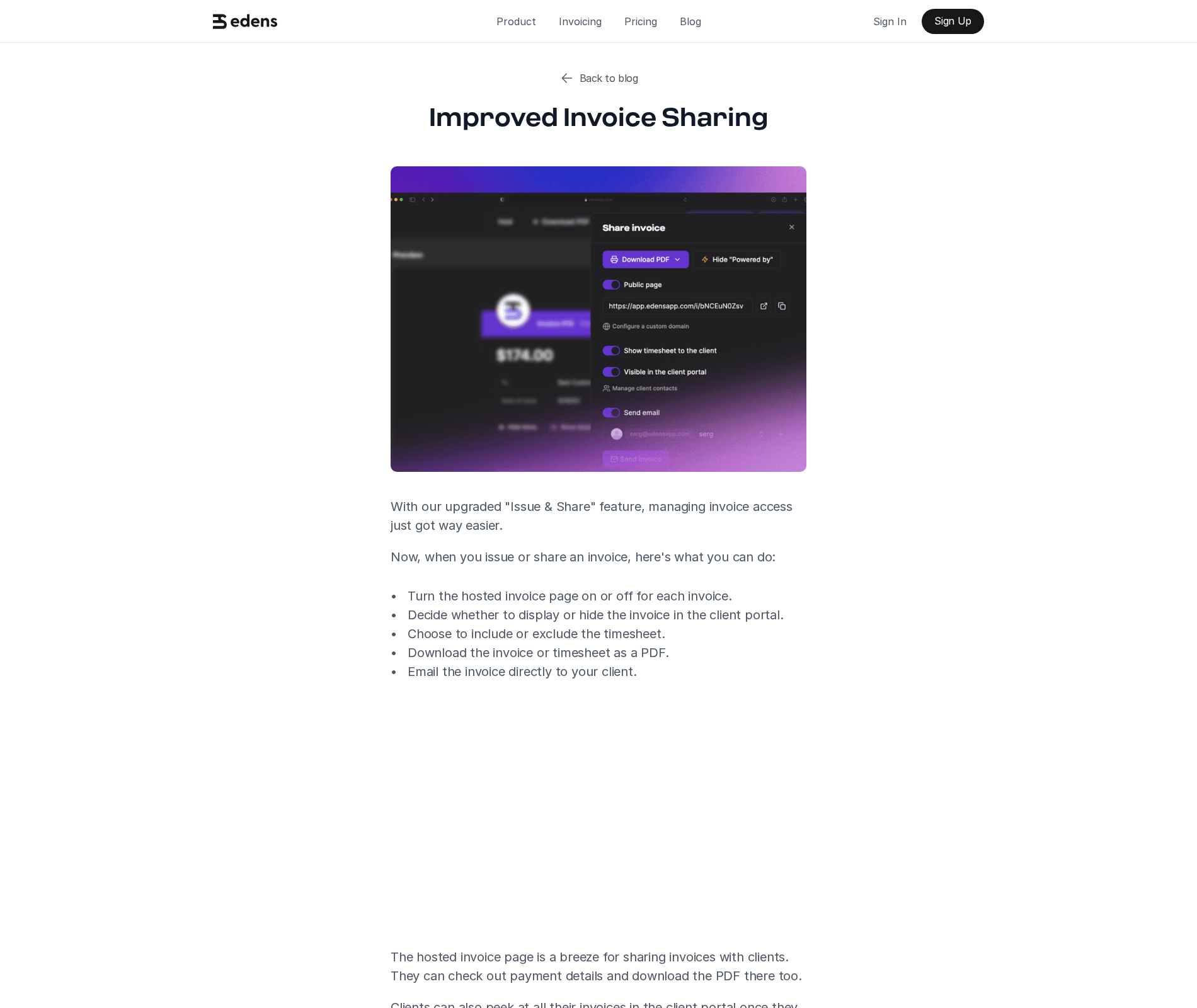  I want to click on a: Sign Up, so click(953, 22).